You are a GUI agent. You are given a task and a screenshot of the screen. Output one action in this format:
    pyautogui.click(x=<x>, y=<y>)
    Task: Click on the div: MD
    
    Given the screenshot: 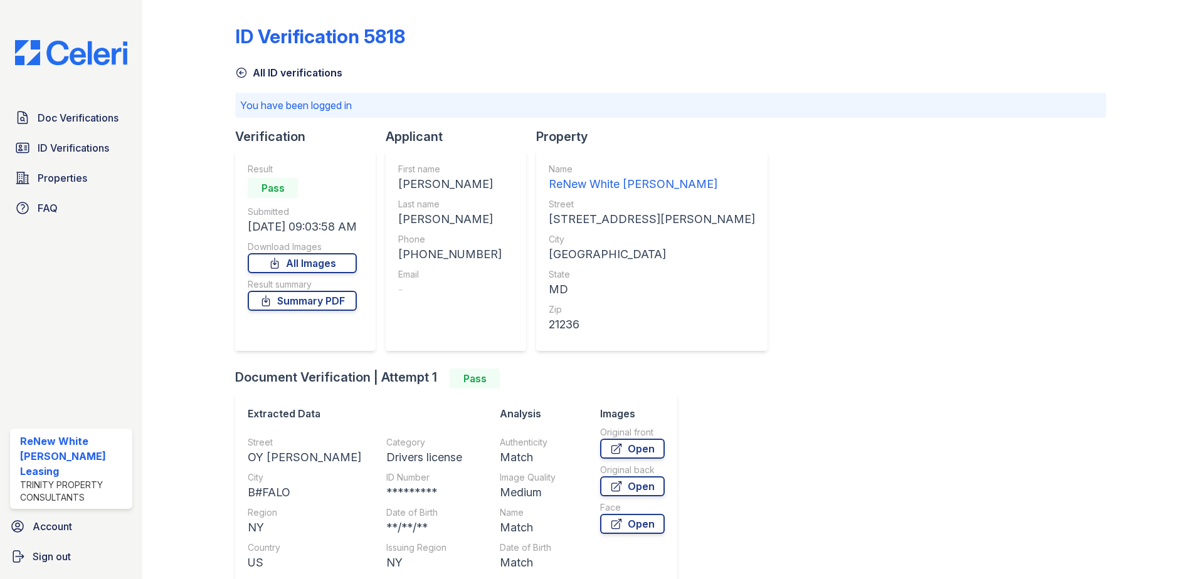 What is the action you would take?
    pyautogui.click(x=652, y=290)
    